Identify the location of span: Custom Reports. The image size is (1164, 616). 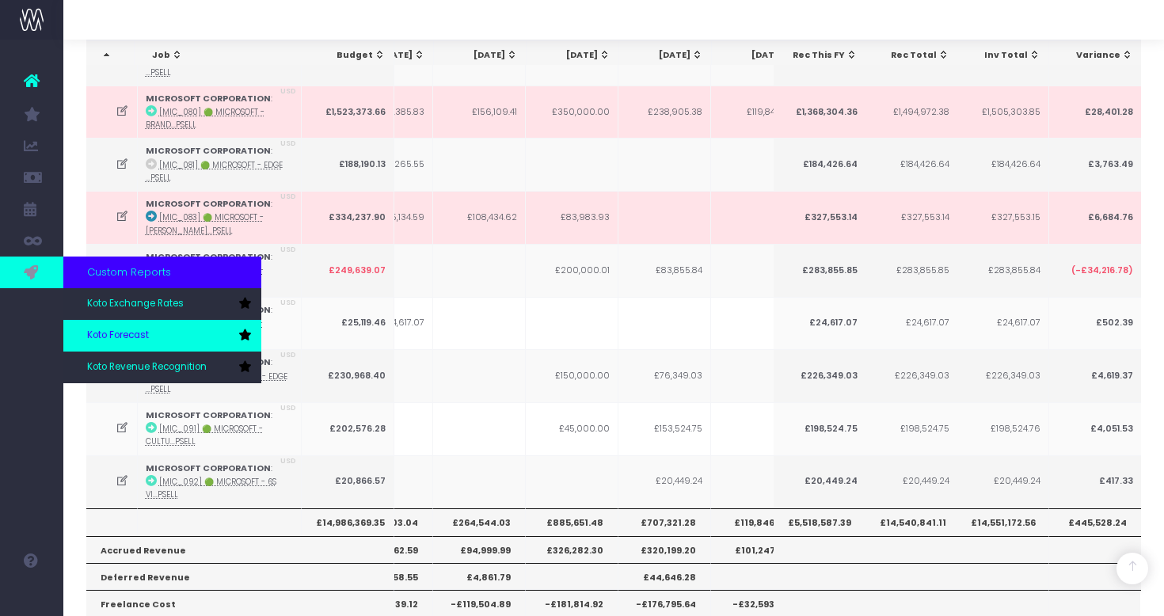
(129, 272).